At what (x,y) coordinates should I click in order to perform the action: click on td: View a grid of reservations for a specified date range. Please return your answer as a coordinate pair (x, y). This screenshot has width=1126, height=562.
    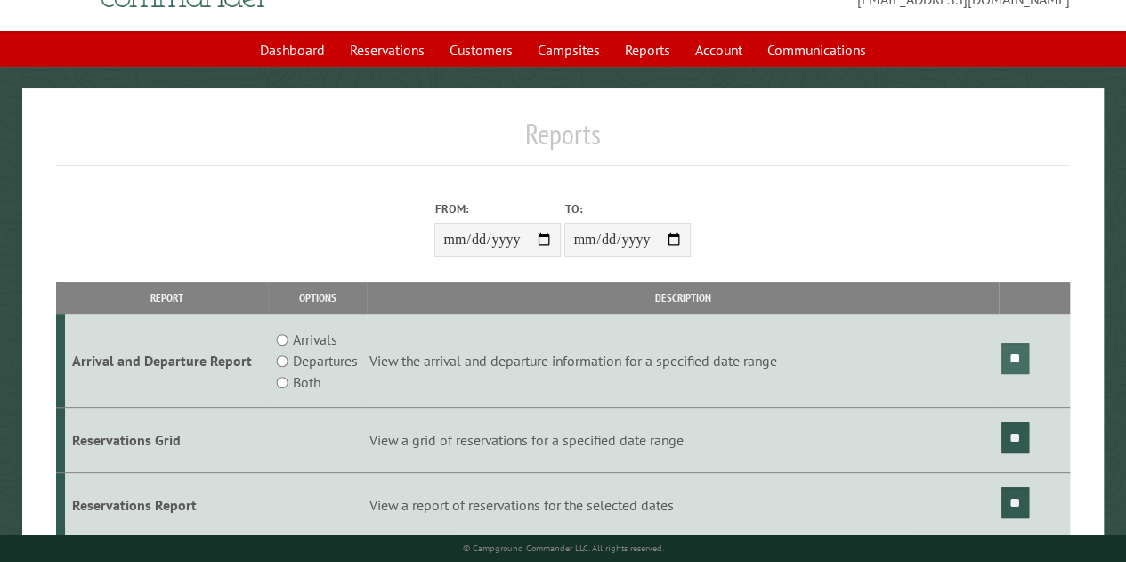
    Looking at the image, I should click on (683, 440).